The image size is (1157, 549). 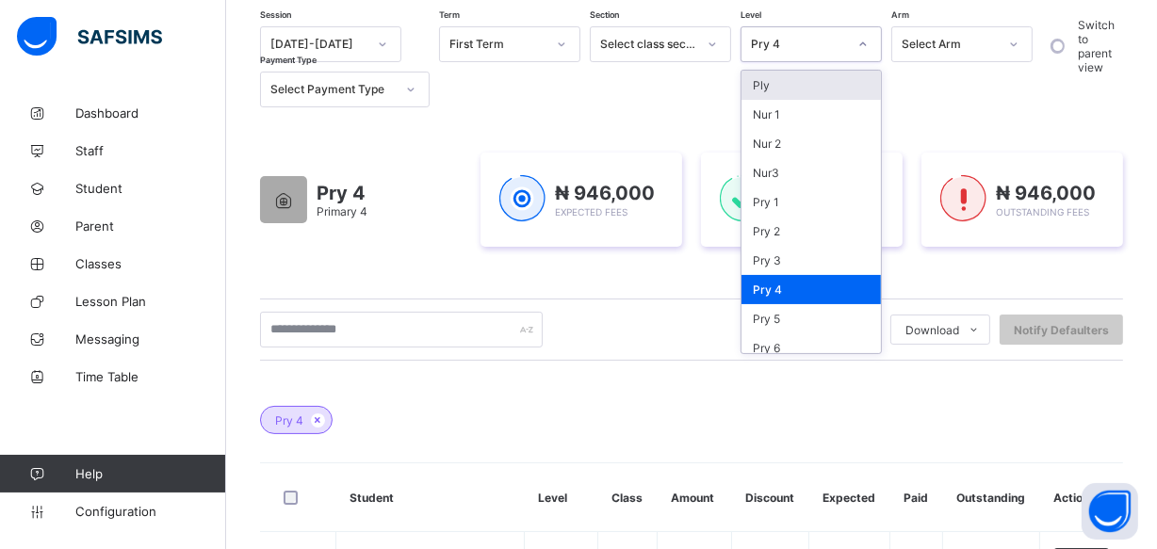 What do you see at coordinates (1080, 497) in the screenshot?
I see `th: Actions` at bounding box center [1080, 497].